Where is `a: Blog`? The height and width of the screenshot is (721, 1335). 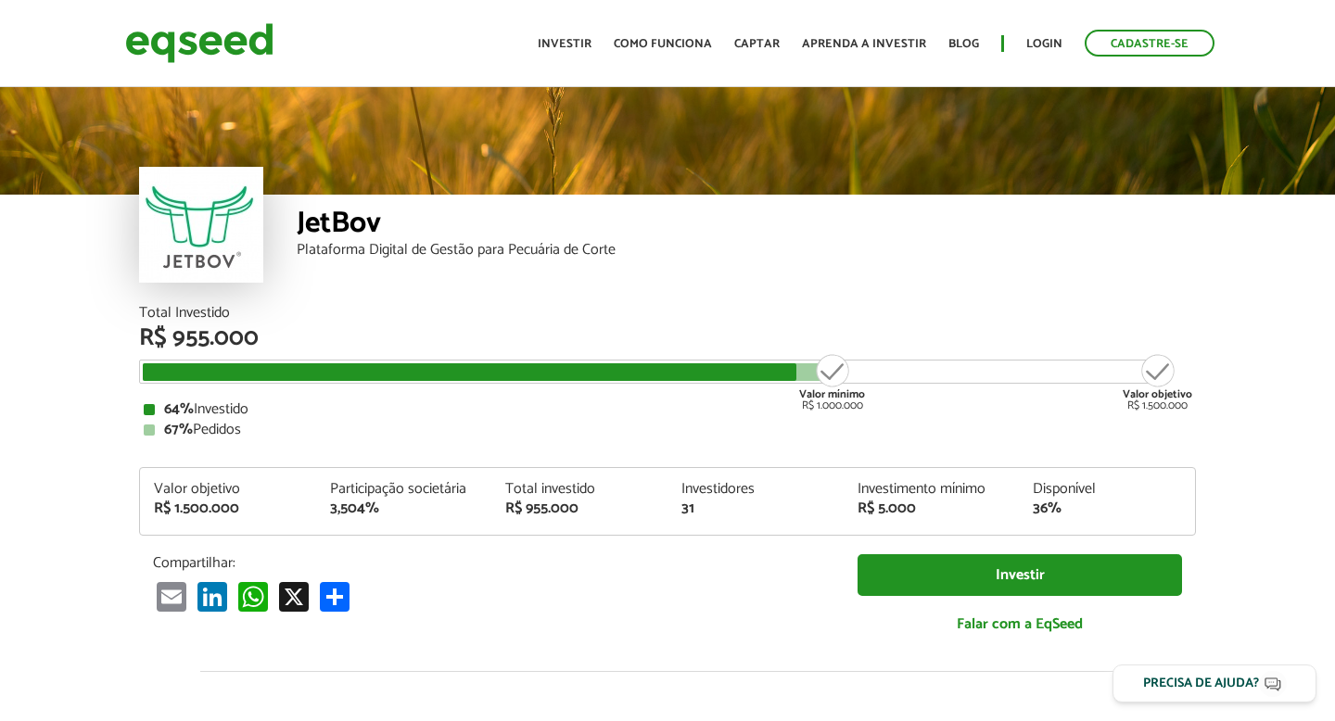 a: Blog is located at coordinates (963, 44).